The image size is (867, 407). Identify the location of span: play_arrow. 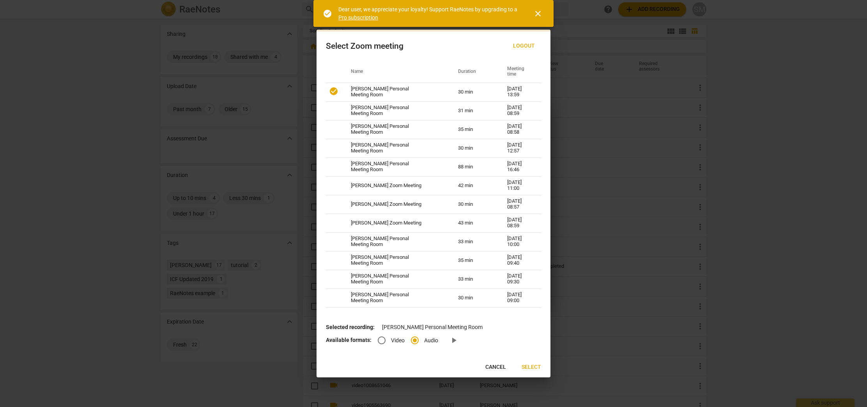
(454, 340).